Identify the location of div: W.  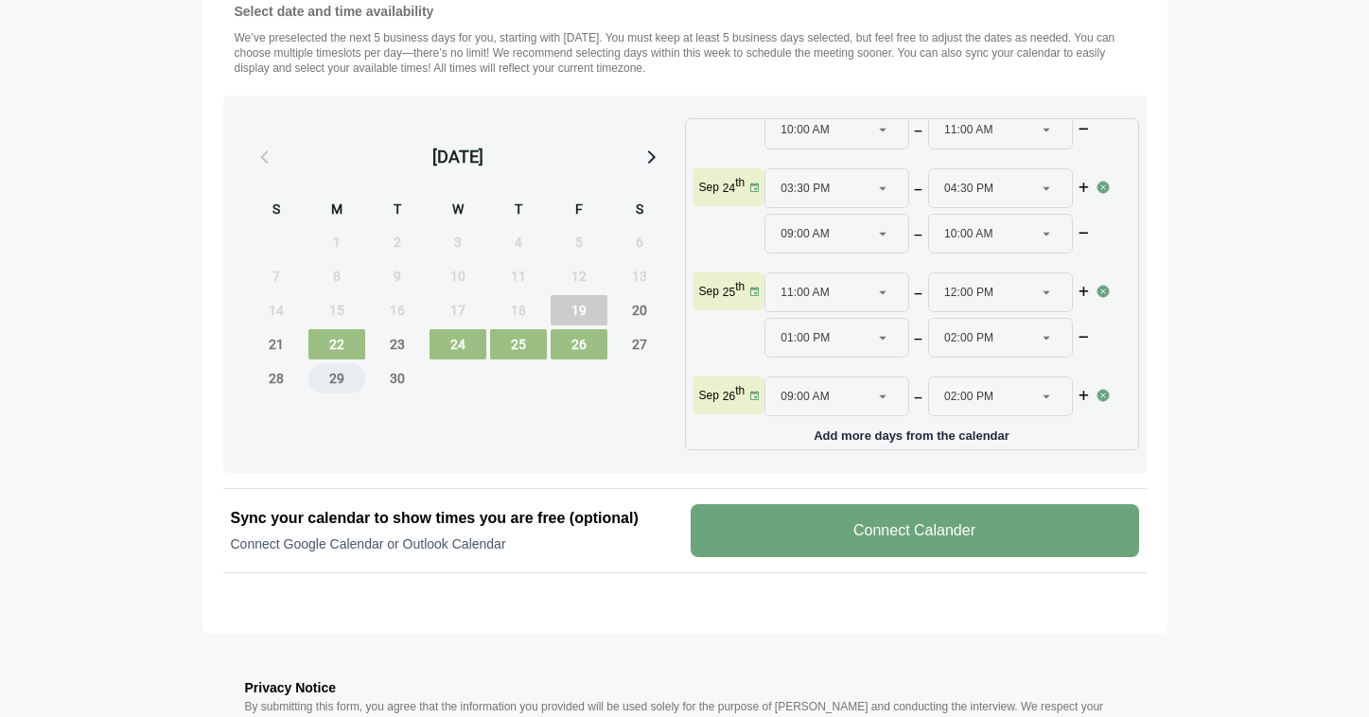
(458, 211).